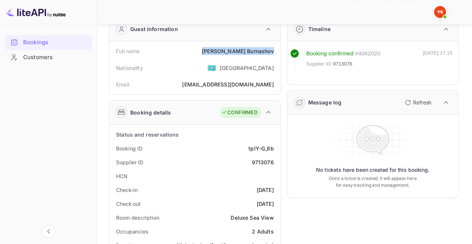 This screenshot has width=472, height=244. I want to click on div: tpIY-G_6b, so click(261, 148).